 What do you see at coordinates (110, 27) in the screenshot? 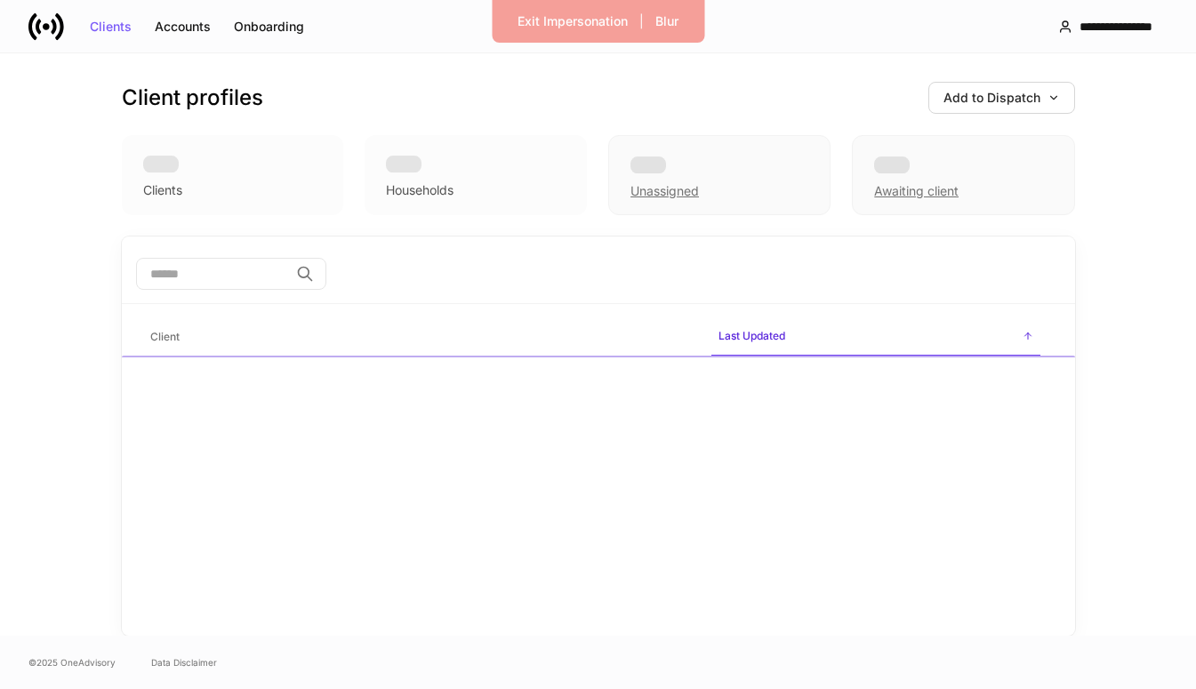
I see `button: Clients` at bounding box center [110, 27].